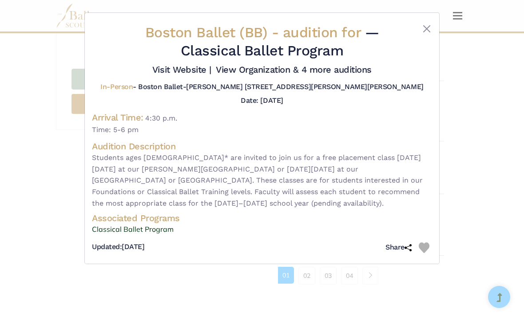 Image resolution: width=524 pixels, height=316 pixels. What do you see at coordinates (293, 70) in the screenshot?
I see `a: View Organization & 4 more auditions` at bounding box center [293, 70].